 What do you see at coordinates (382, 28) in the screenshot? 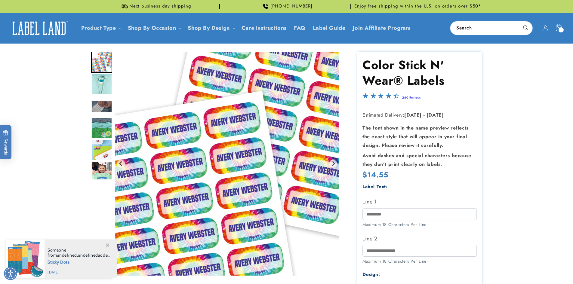
I see `span: Join Affiliate Program` at bounding box center [382, 28].